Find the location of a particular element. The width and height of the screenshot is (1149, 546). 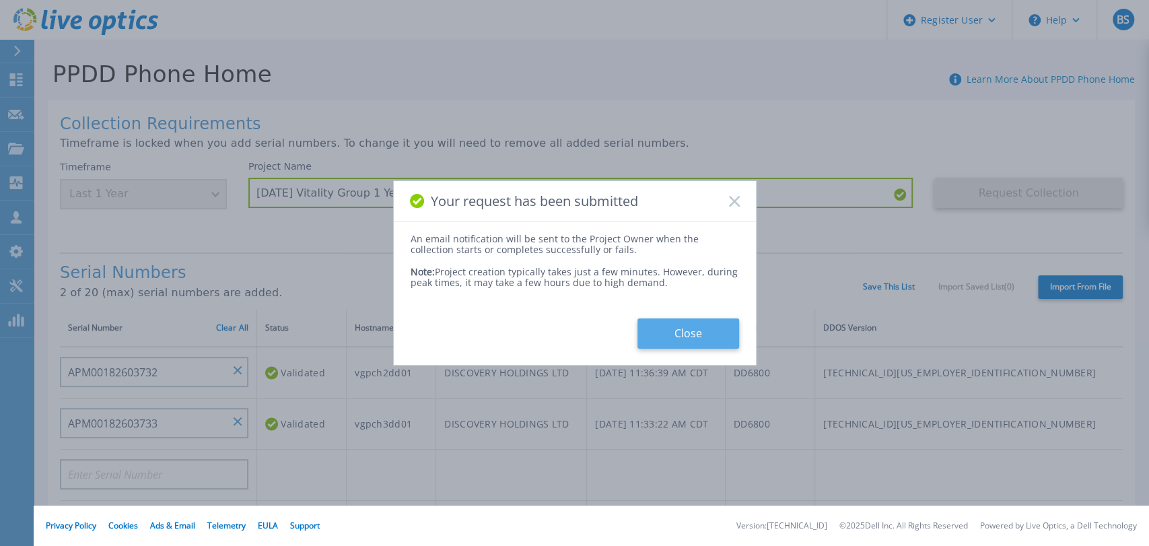

button: Close is located at coordinates (688, 333).